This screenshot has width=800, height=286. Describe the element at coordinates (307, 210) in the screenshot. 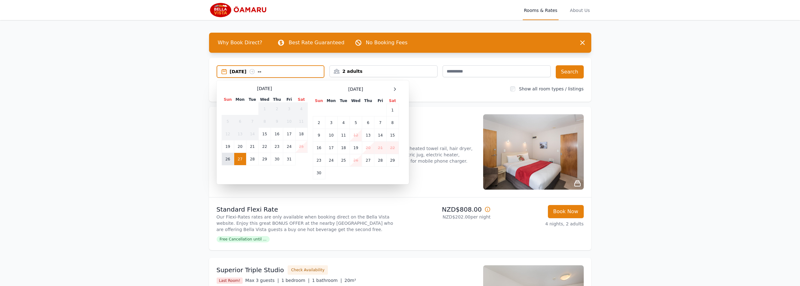

I see `p: Standard Flexi Rate` at that location.